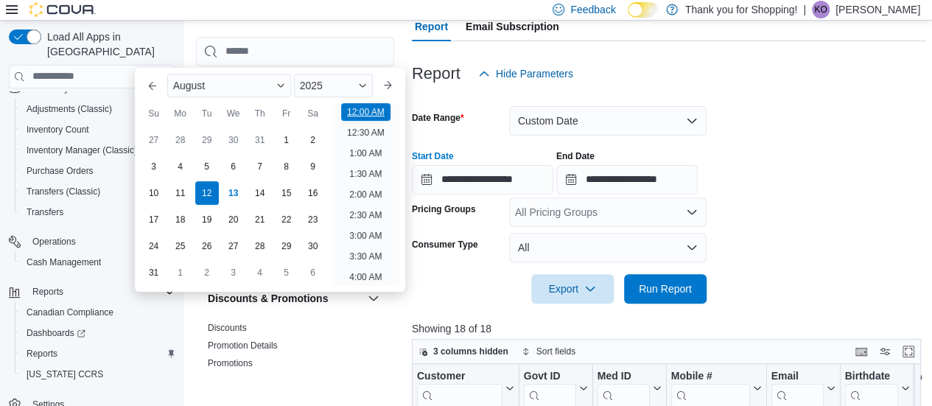  What do you see at coordinates (444, 209) in the screenshot?
I see `label: Pricing Groups` at bounding box center [444, 209].